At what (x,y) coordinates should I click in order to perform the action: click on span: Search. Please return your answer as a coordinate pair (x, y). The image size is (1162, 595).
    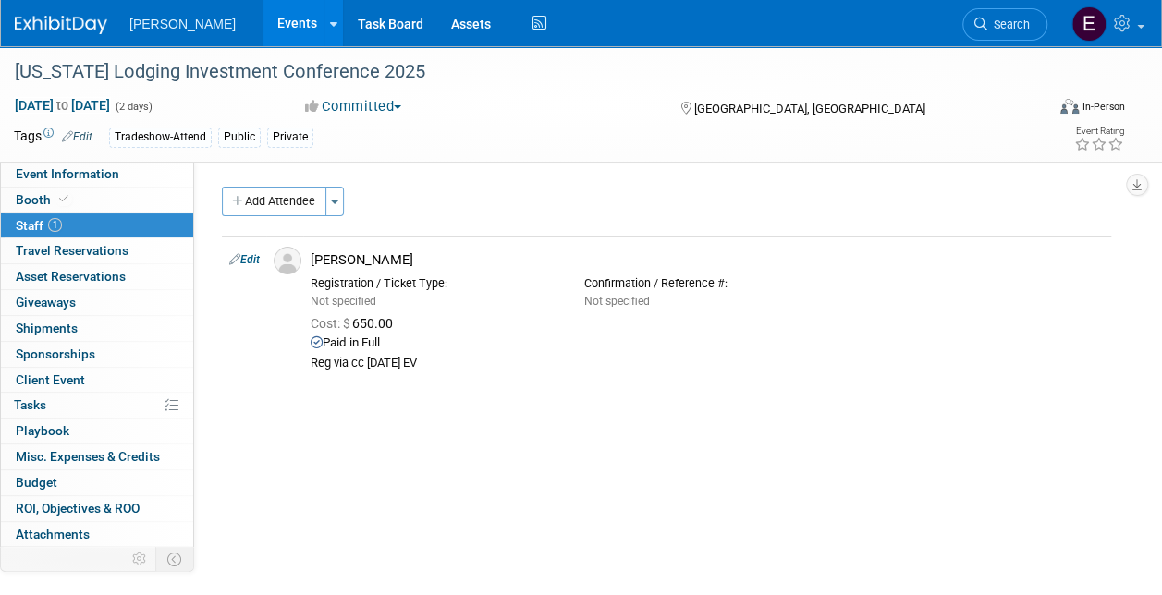
    Looking at the image, I should click on (1009, 24).